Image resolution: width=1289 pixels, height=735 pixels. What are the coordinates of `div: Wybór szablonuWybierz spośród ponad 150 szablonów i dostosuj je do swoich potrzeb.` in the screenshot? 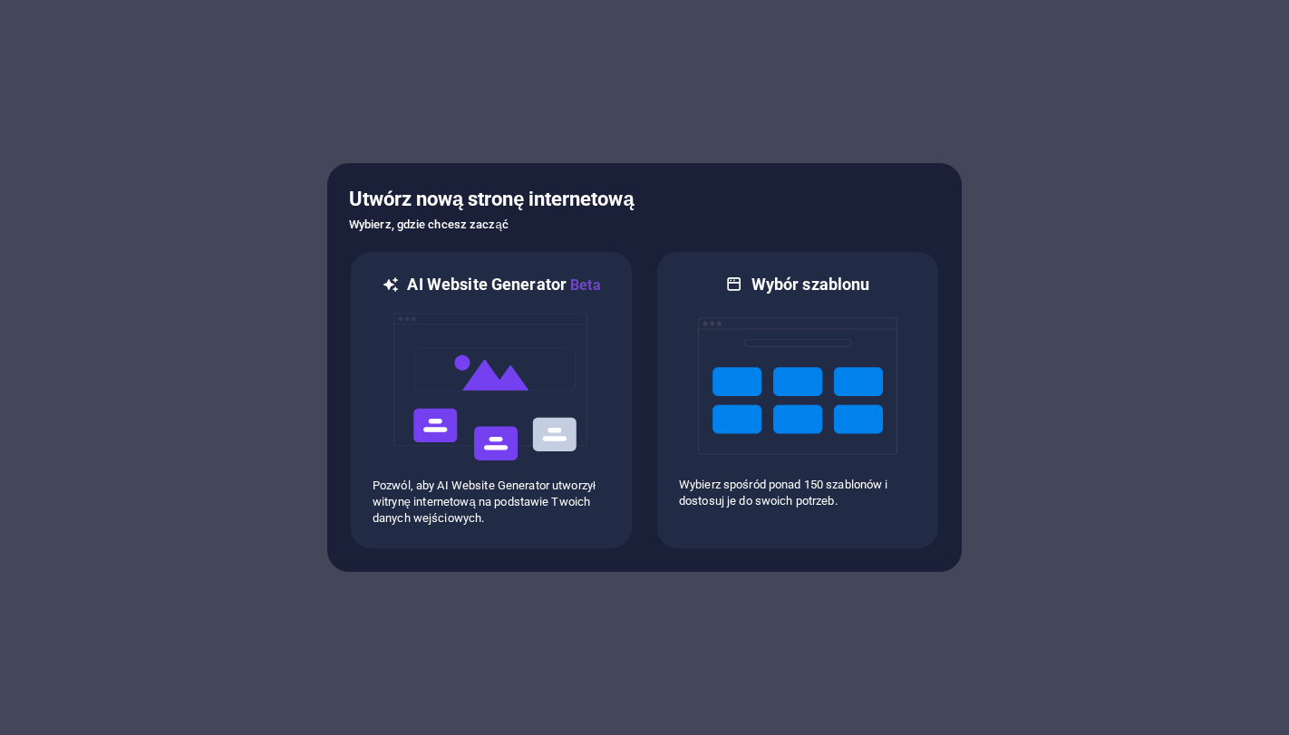 It's located at (798, 400).